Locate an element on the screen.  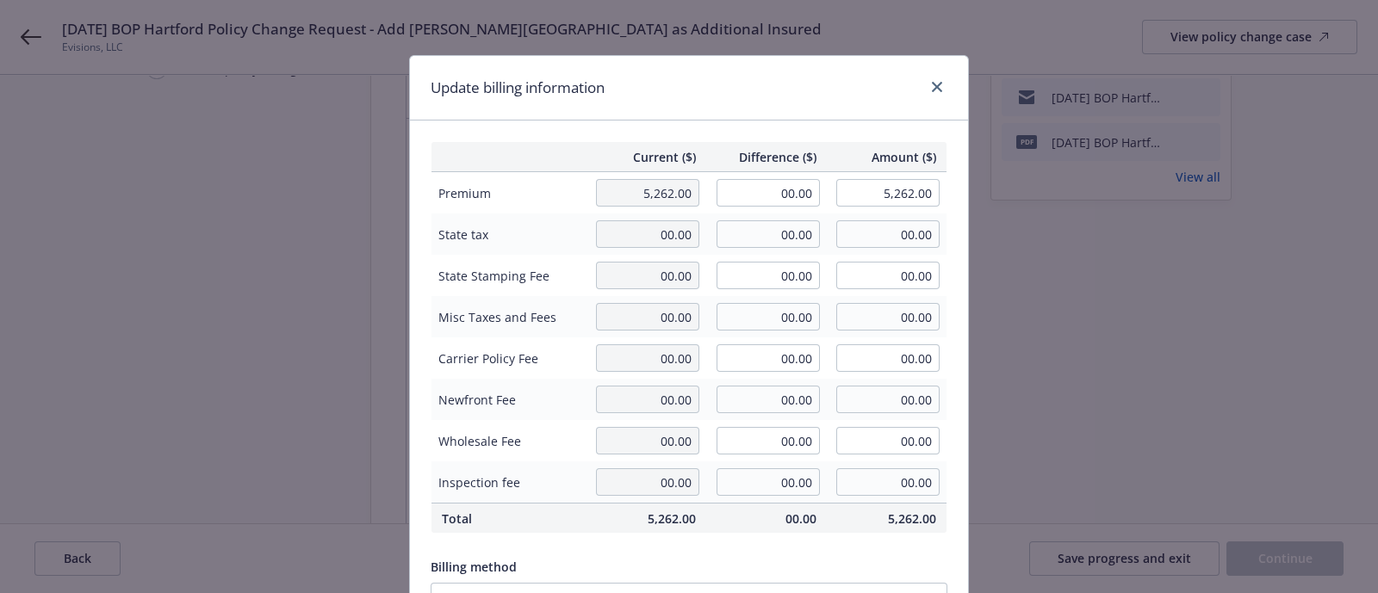
span: Carrier Policy Fee is located at coordinates (508, 358).